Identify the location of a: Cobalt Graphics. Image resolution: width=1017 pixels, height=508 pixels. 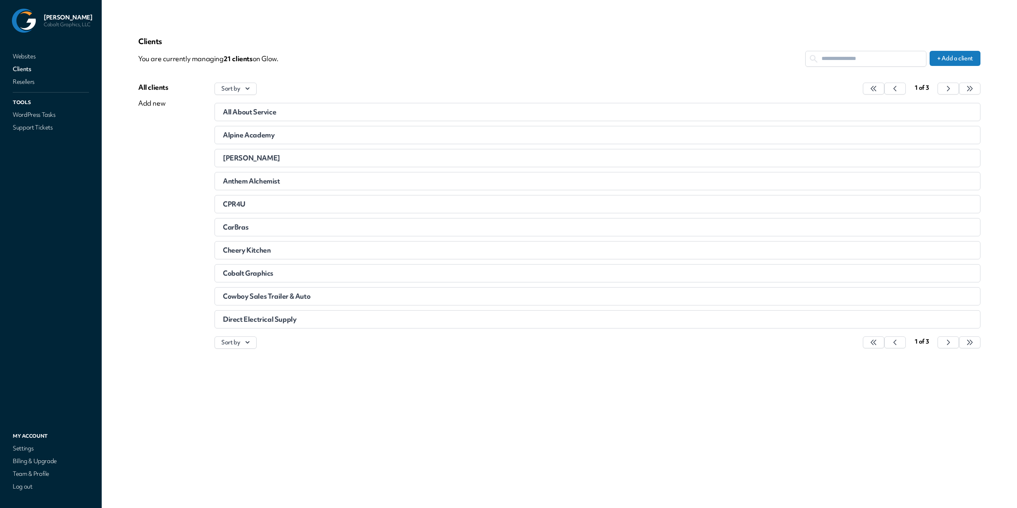
(598, 273).